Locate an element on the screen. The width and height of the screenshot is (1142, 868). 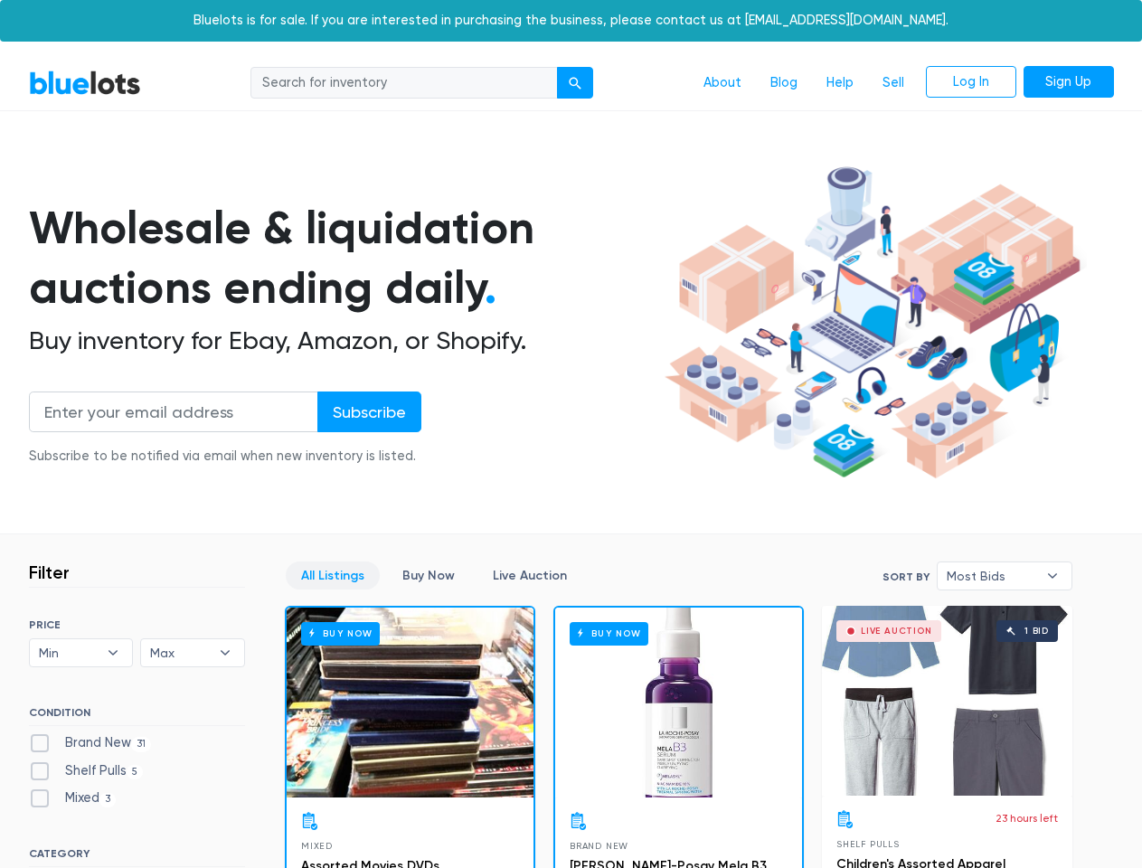
span: Most Bids is located at coordinates (992, 576).